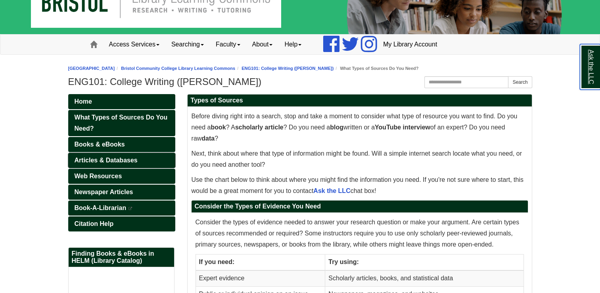 The image size is (600, 293). I want to click on span: Articles & Databases, so click(106, 160).